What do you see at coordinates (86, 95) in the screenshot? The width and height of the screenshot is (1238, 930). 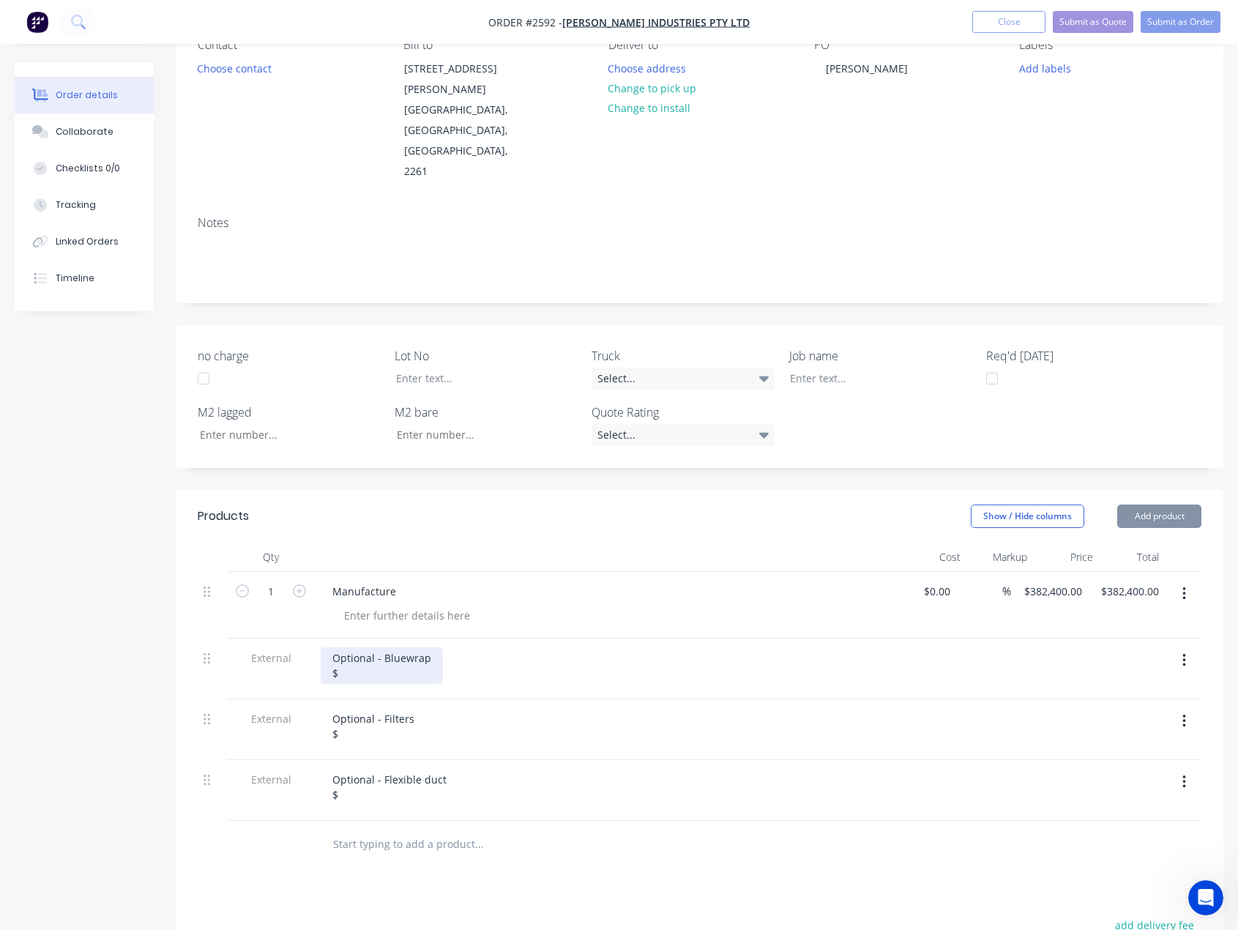 I see `div: Order details` at bounding box center [86, 95].